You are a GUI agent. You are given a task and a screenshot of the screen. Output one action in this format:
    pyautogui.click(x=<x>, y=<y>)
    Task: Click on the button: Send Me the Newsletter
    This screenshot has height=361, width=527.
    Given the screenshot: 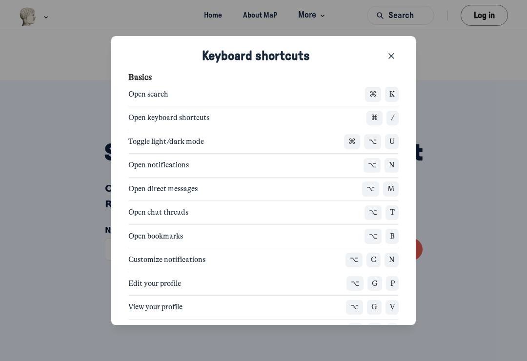 What is the action you would take?
    pyautogui.click(x=260, y=69)
    